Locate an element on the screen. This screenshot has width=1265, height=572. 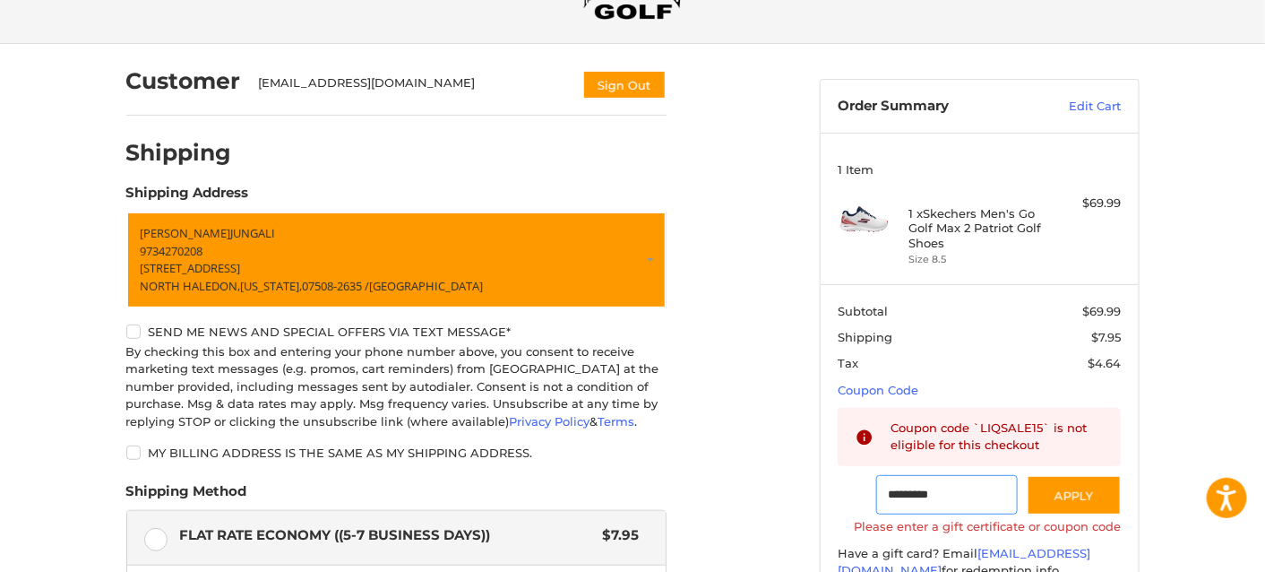
span: Subtotal is located at coordinates (863, 311).